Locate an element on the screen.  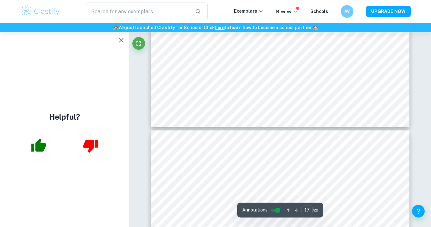
button: Fullscreen is located at coordinates (139, 43).